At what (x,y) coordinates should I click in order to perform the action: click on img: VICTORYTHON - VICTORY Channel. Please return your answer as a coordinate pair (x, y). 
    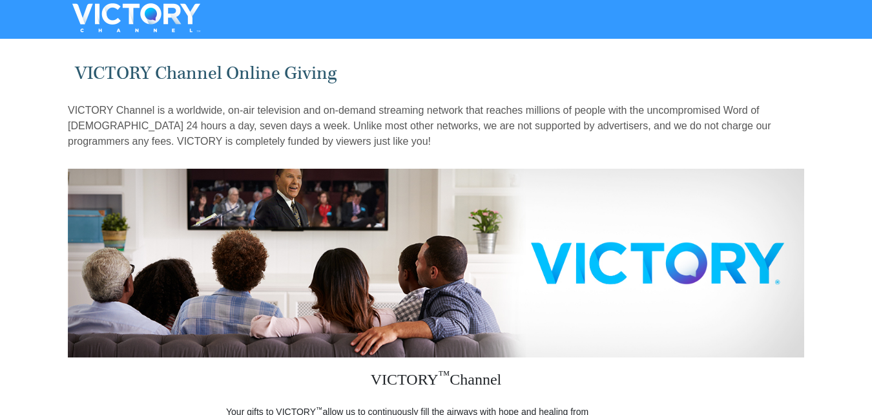
    Looking at the image, I should click on (136, 17).